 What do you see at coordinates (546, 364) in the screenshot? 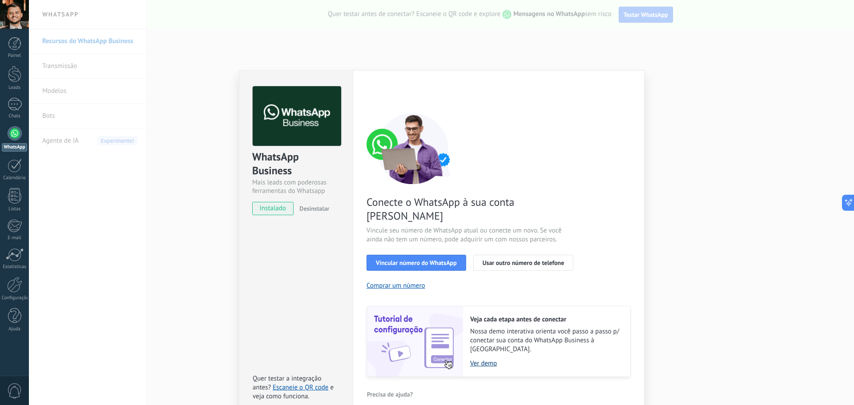
I see `a: Ver demo` at bounding box center [546, 364].